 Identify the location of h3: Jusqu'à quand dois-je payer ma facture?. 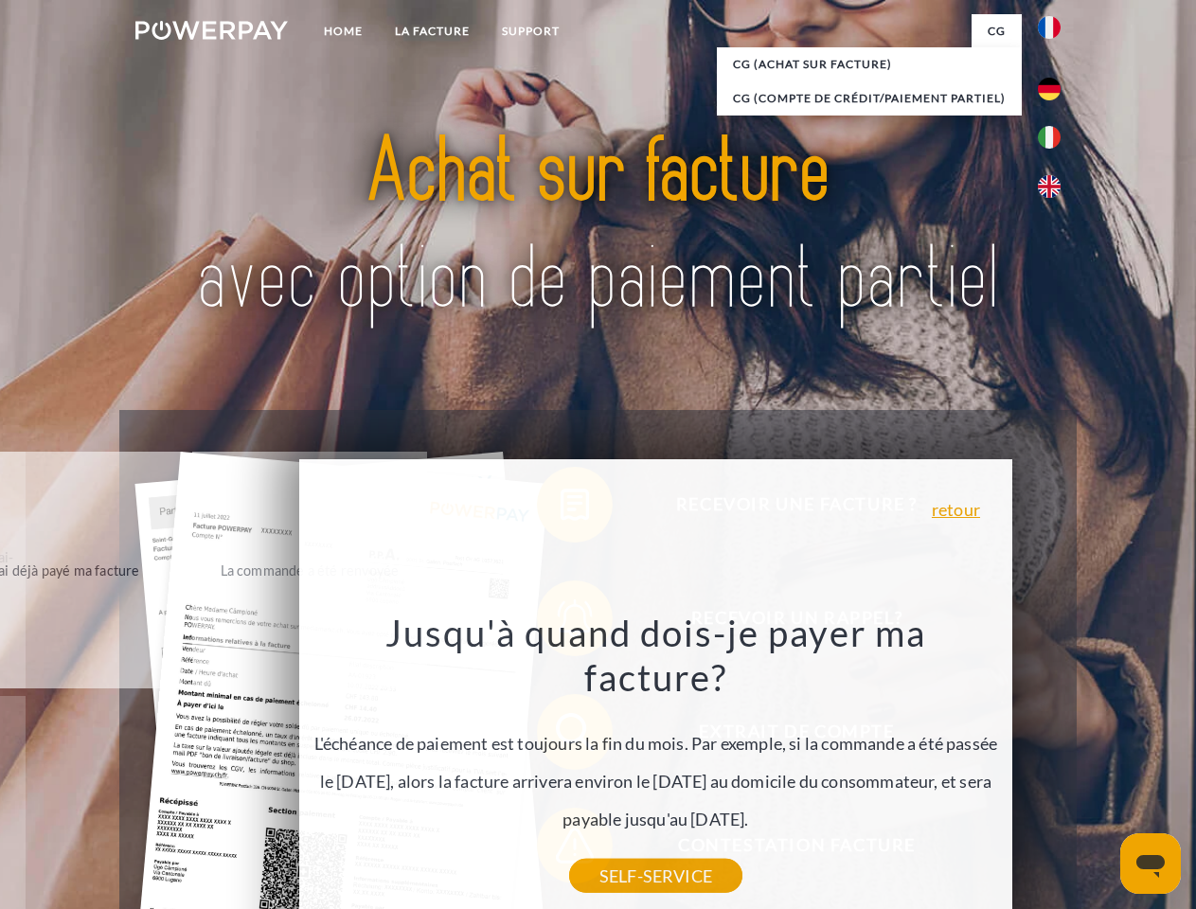
(656, 655).